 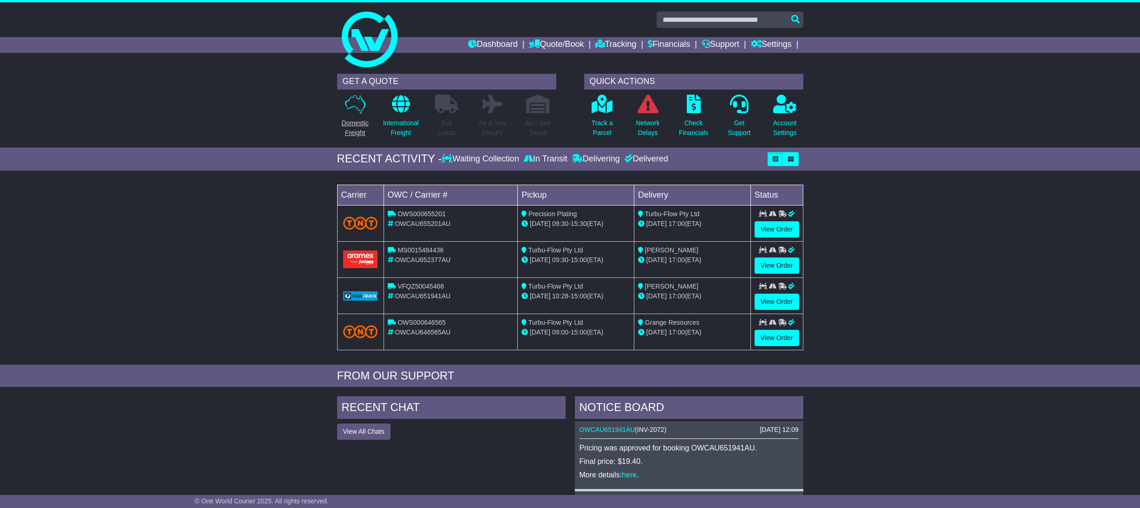 I want to click on p: Account Settings, so click(x=784, y=128).